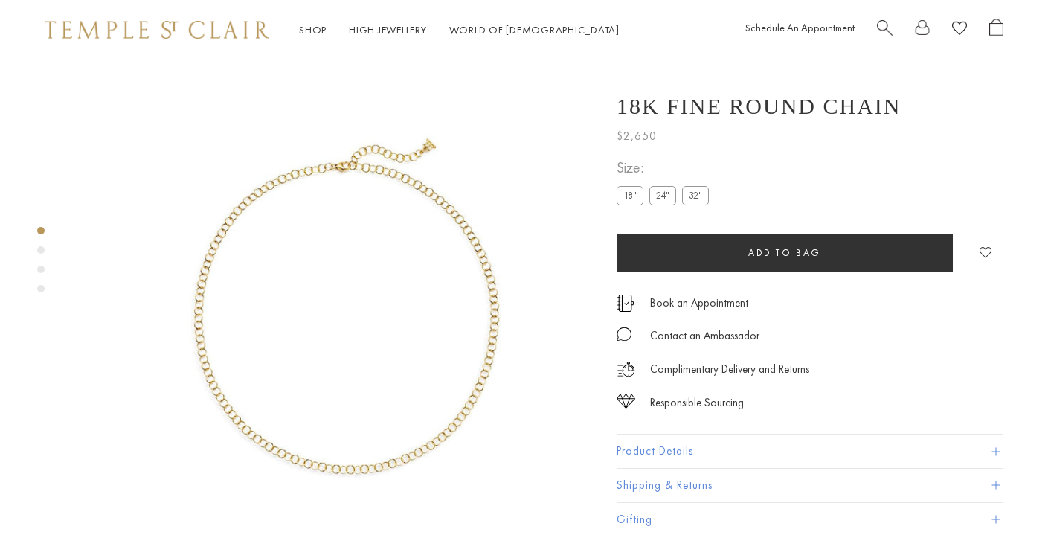 The width and height of the screenshot is (1048, 535). I want to click on h1: 18K Fine Round Chain, so click(759, 106).